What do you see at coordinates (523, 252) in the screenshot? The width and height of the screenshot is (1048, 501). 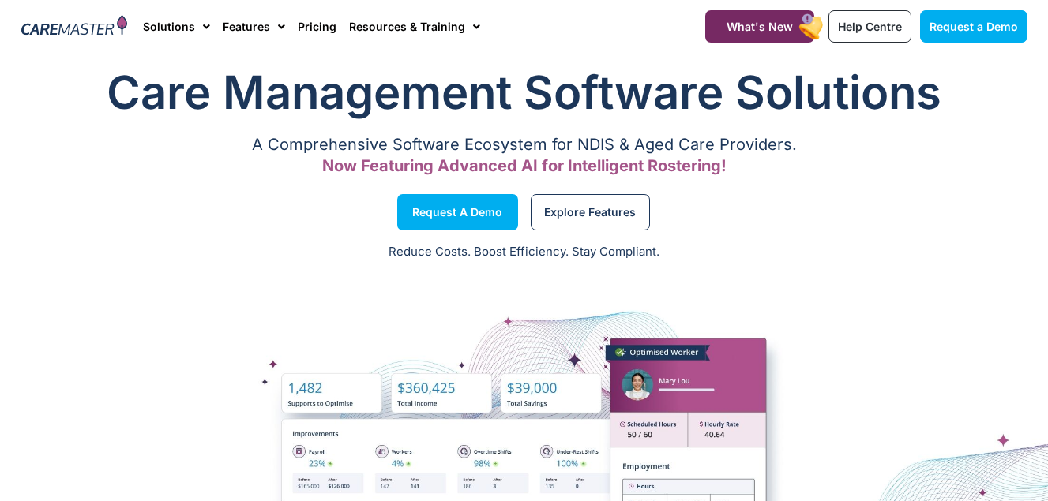 I see `p: Reduce Costs. Boost Efficiency. Stay Compliant.` at bounding box center [523, 252].